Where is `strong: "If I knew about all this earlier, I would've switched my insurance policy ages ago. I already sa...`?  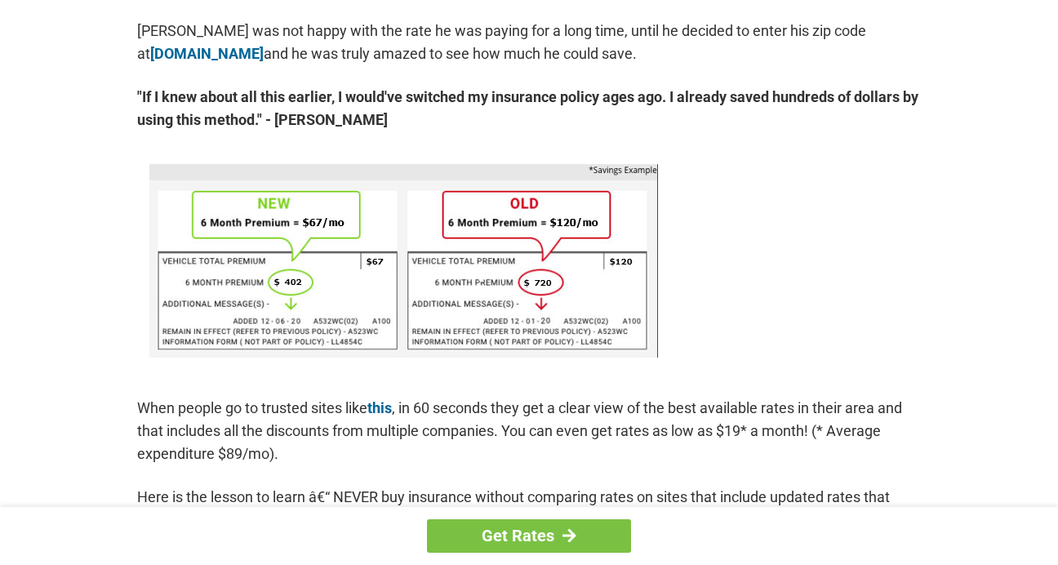 strong: "If I knew about all this earlier, I would've switched my insurance policy ages ago. I already sa... is located at coordinates (529, 109).